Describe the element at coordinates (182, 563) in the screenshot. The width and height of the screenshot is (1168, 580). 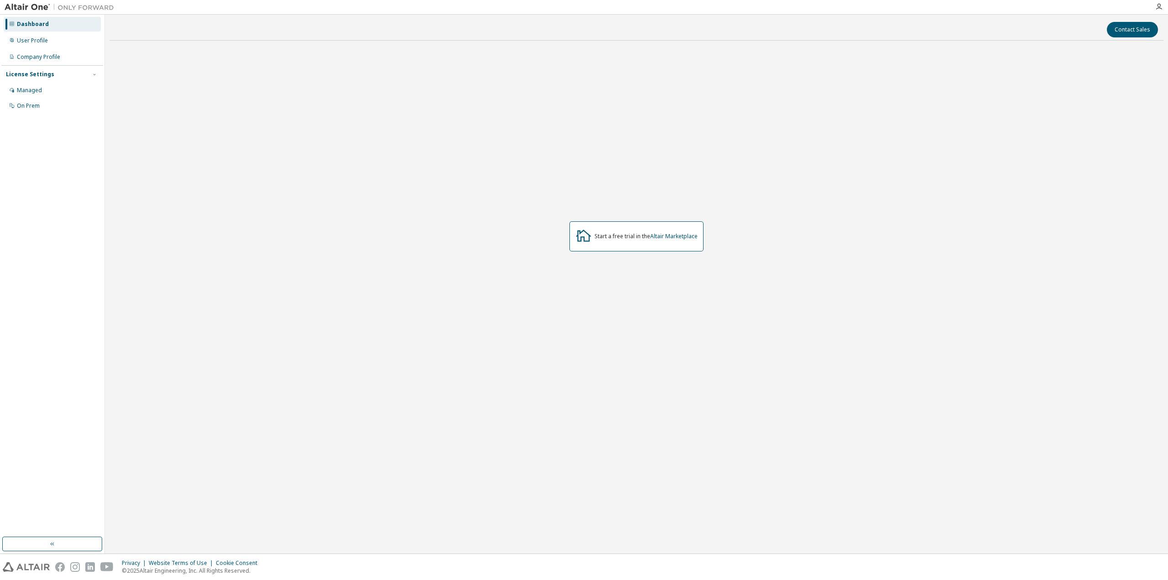
I see `div: Website Terms of Use` at that location.